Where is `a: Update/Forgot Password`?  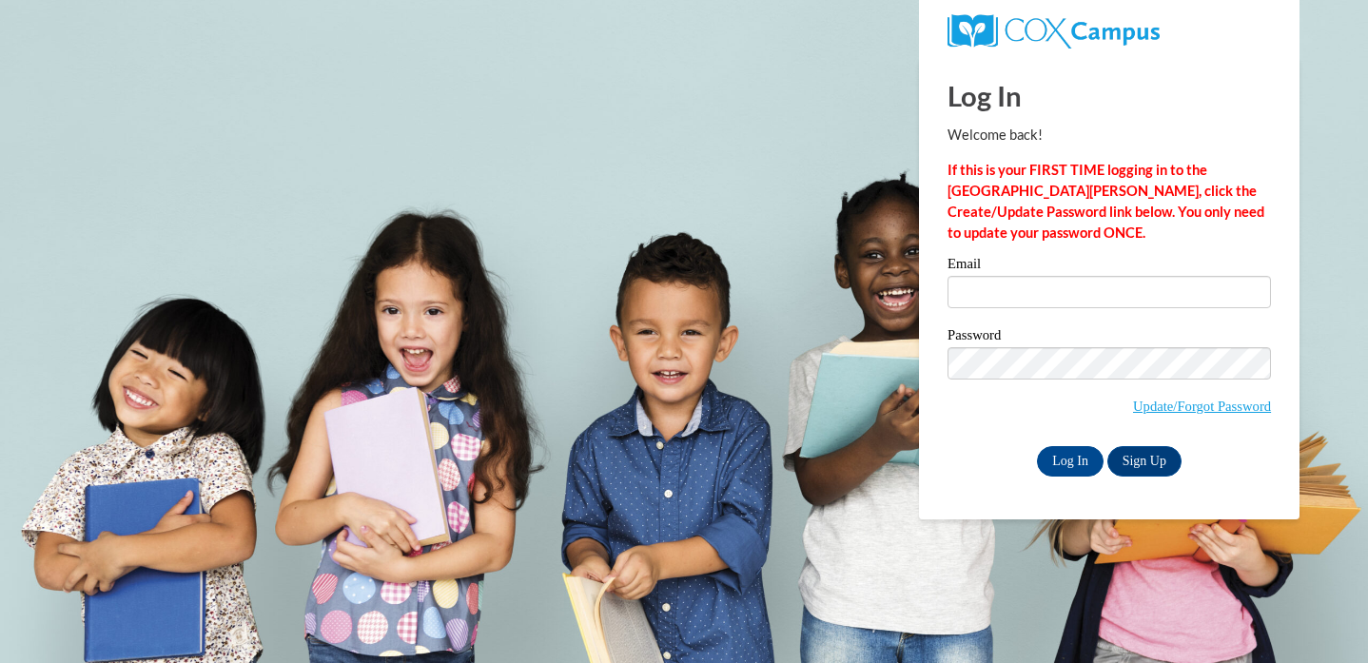 a: Update/Forgot Password is located at coordinates (1202, 406).